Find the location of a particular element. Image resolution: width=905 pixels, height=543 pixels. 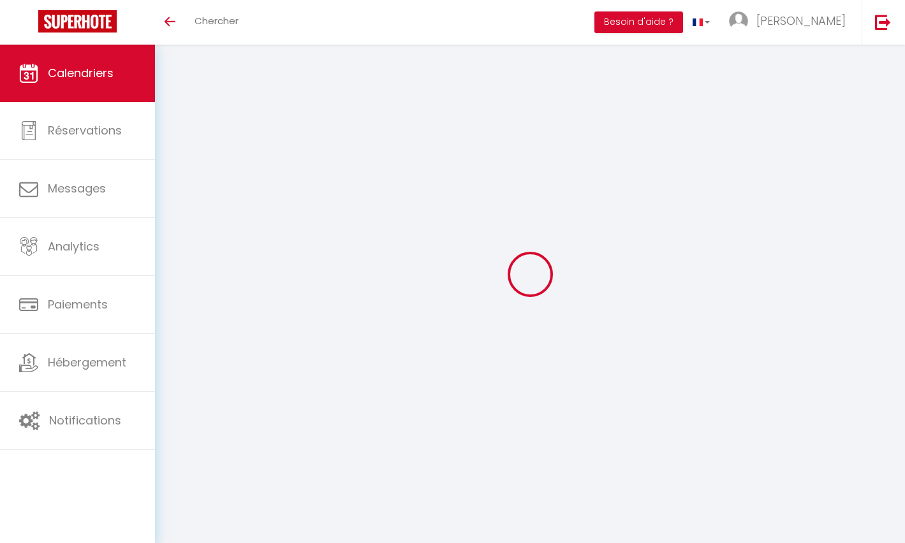

span: Analytics is located at coordinates (73, 246).